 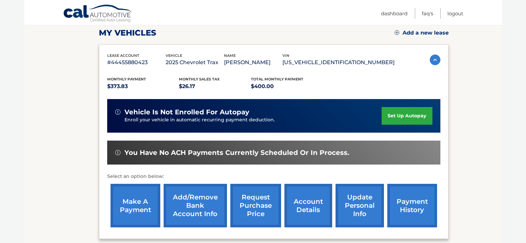 I want to click on a: account details, so click(x=308, y=205).